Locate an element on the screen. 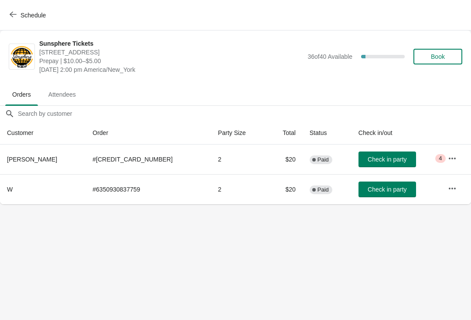 This screenshot has height=320, width=471. th: Order is located at coordinates (148, 133).